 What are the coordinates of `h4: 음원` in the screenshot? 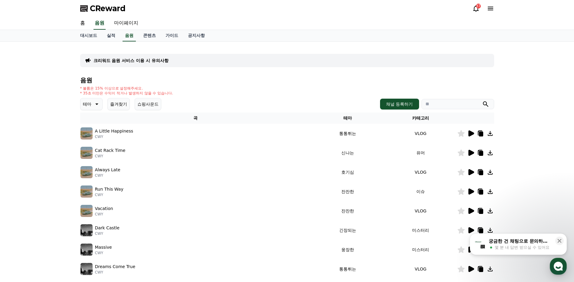 It's located at (287, 80).